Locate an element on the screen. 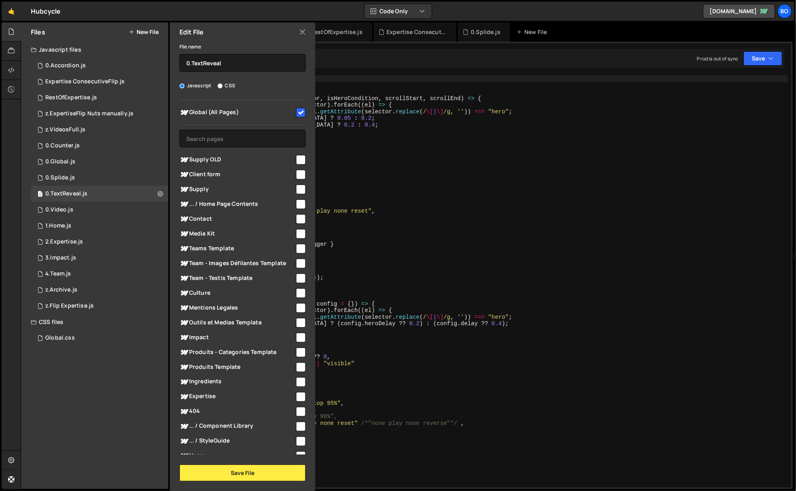  div: 15889/43250.js is located at coordinates (99, 66).